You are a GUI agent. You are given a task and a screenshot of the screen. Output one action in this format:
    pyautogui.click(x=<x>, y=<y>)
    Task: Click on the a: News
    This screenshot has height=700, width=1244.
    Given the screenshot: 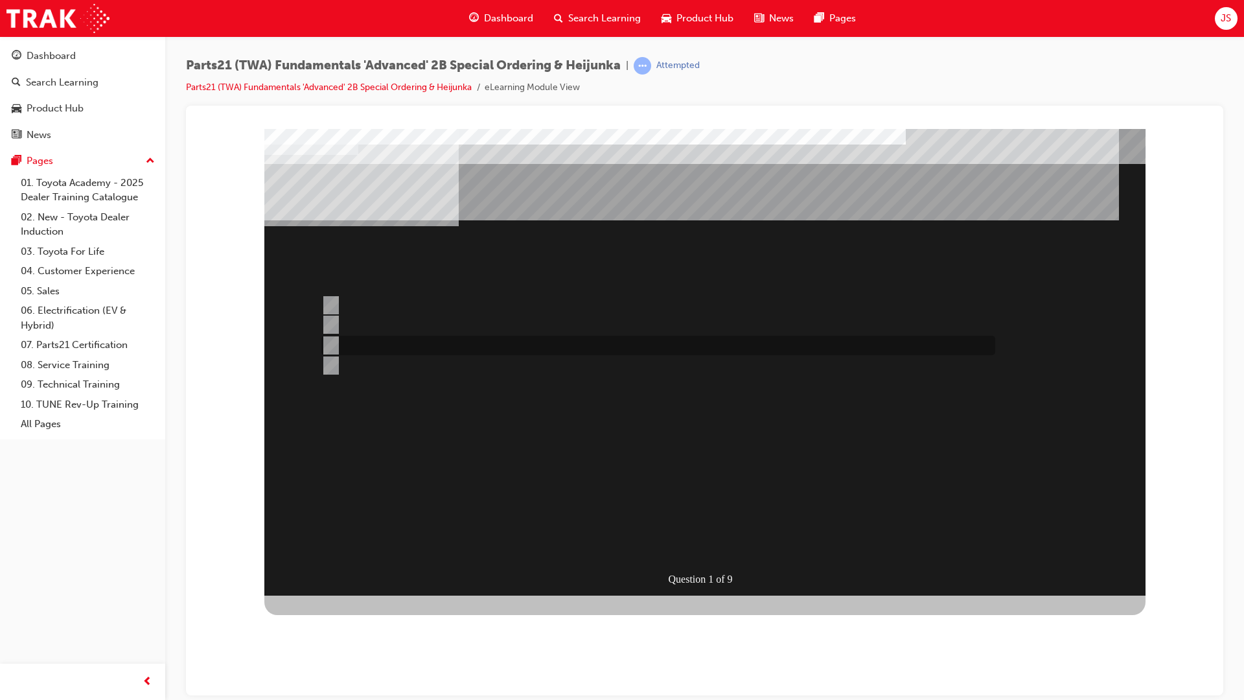 What is the action you would take?
    pyautogui.click(x=82, y=135)
    